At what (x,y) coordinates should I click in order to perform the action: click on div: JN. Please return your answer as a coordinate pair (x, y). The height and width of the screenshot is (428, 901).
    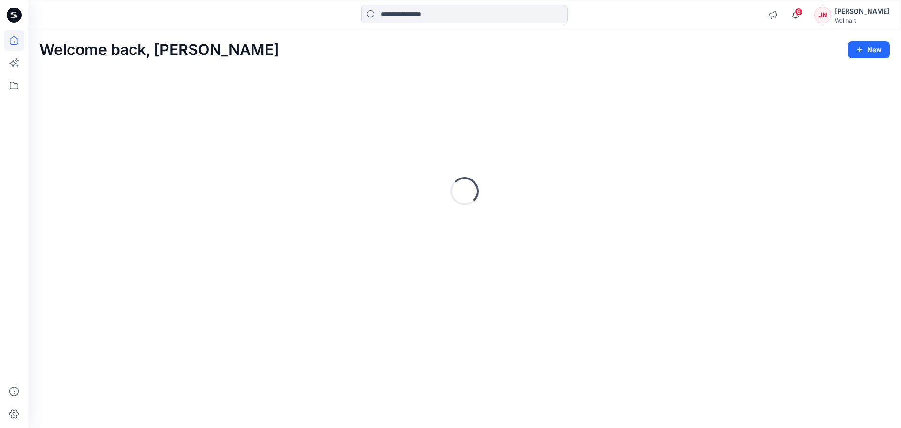
    Looking at the image, I should click on (823, 15).